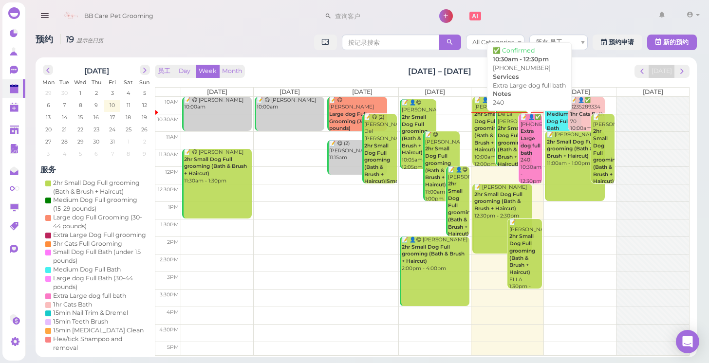 This screenshot has height=363, width=709. What do you see at coordinates (172, 172) in the screenshot?
I see `span: 12pm` at bounding box center [172, 172].